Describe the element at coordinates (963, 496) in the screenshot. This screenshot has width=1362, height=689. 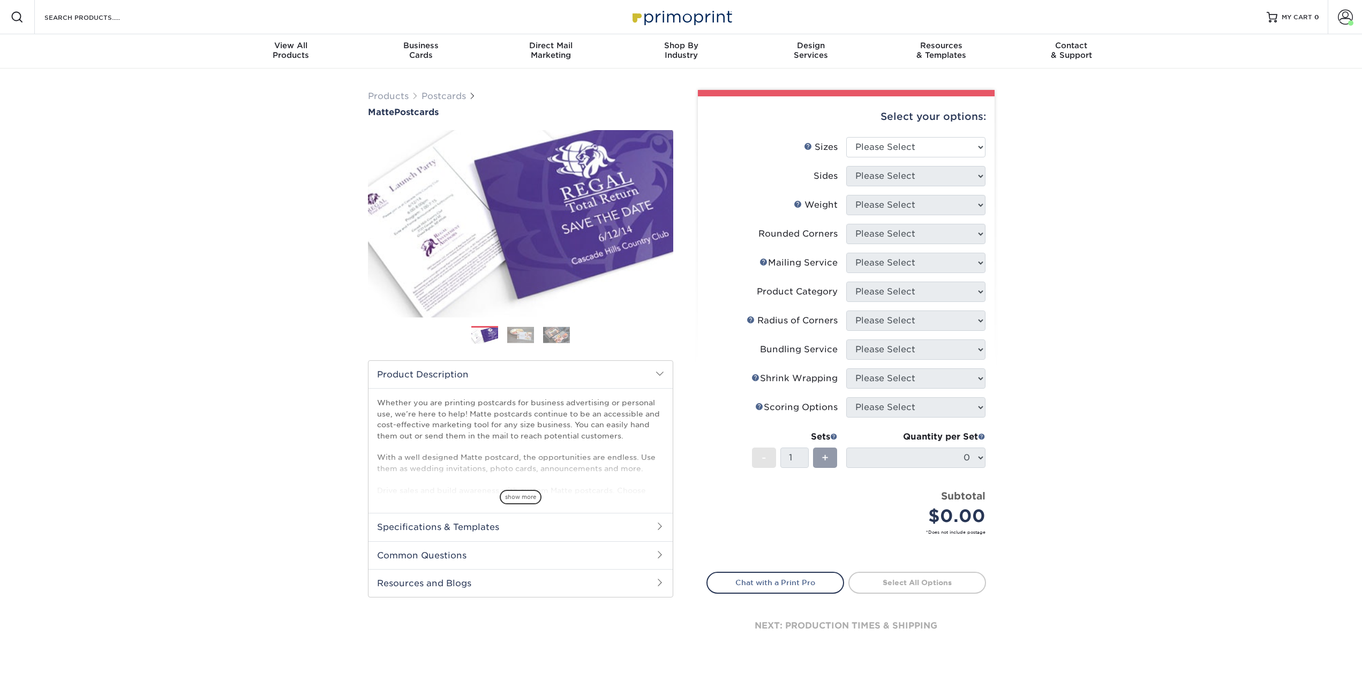
I see `strong: Subtotal` at that location.